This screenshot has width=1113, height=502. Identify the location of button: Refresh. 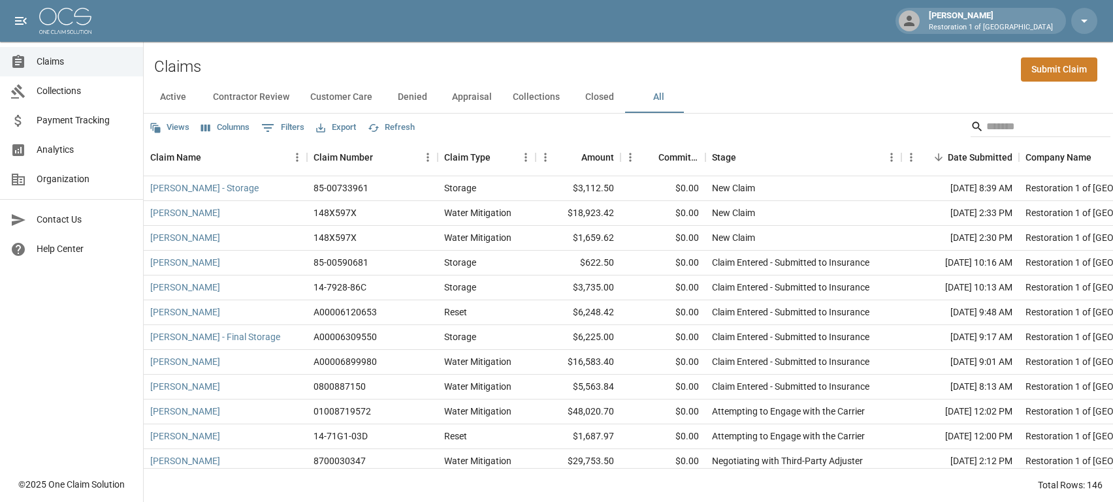
(391, 127).